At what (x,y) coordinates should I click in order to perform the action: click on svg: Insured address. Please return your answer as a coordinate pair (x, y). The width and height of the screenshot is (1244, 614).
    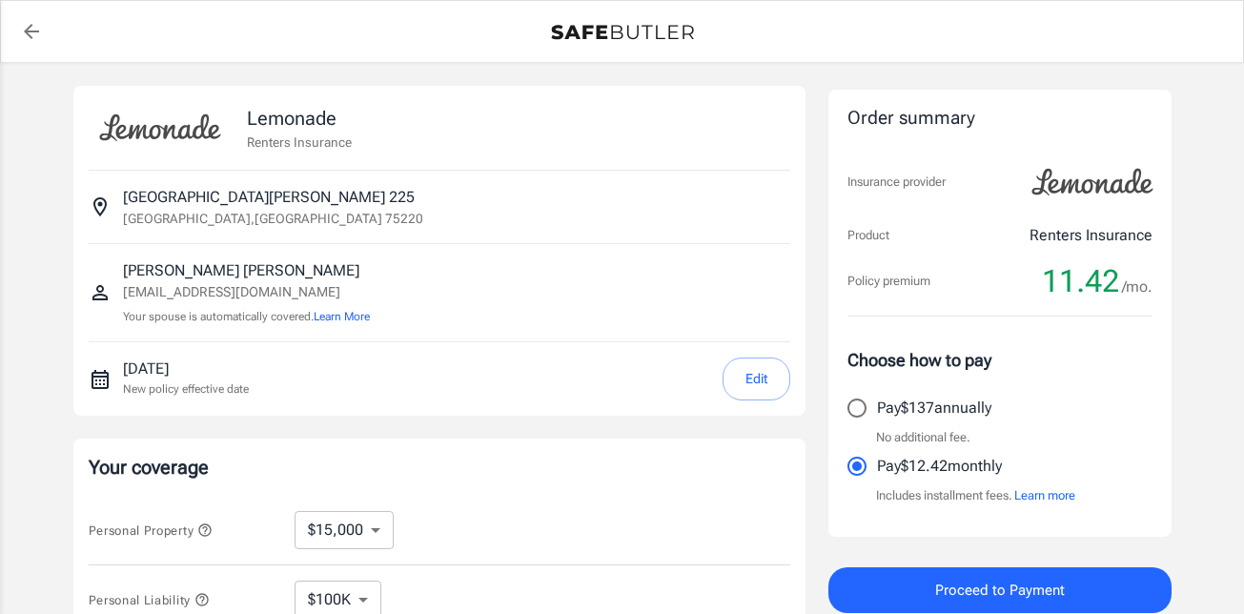
    Looking at the image, I should click on (100, 207).